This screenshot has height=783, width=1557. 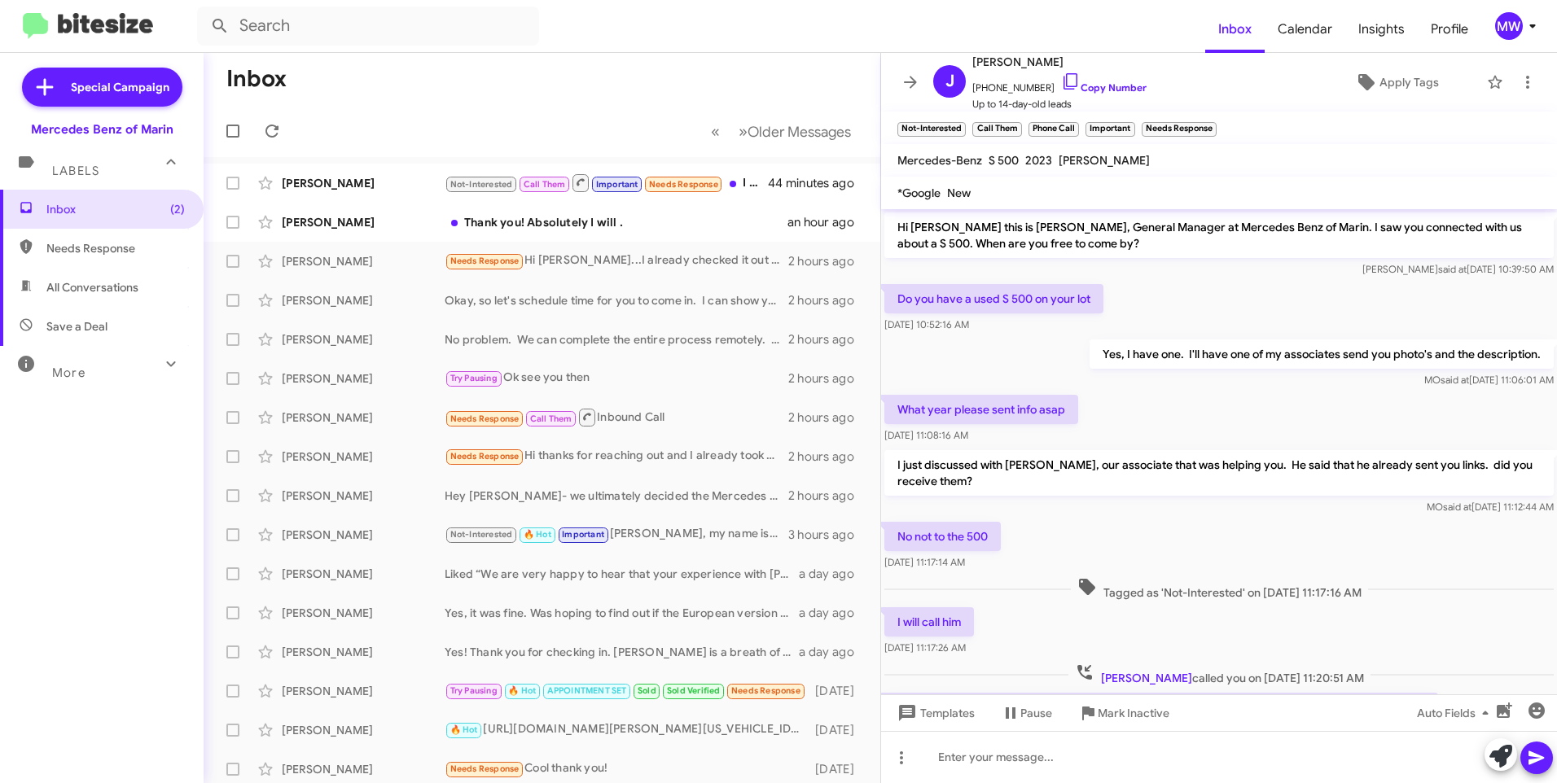 What do you see at coordinates (1456, 713) in the screenshot?
I see `span: Auto Fields` at bounding box center [1456, 713].